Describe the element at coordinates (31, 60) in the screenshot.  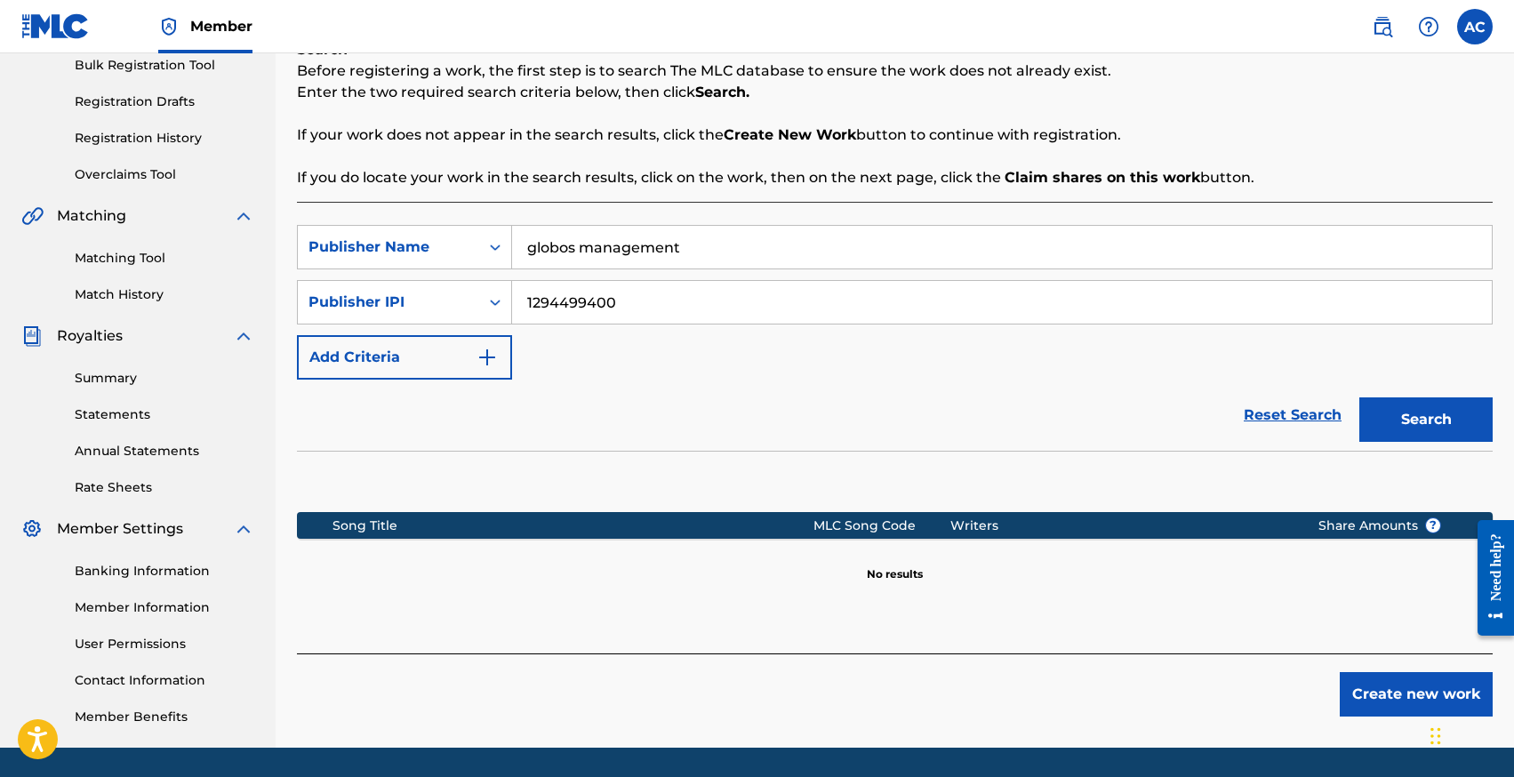
I see `div: Need help?` at that location.